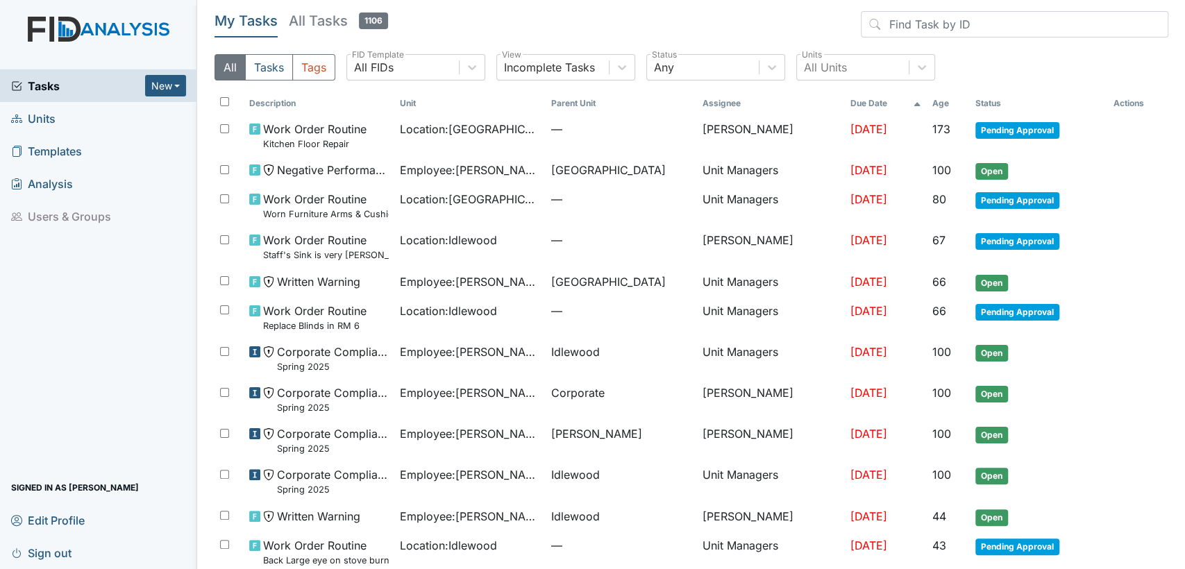  Describe the element at coordinates (1138, 103) in the screenshot. I see `th: Actions` at that location.